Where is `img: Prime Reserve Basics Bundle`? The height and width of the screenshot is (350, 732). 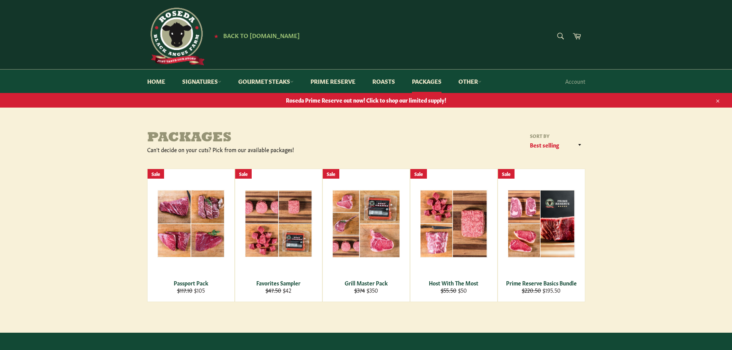
img: Prime Reserve Basics Bundle is located at coordinates (542, 224).